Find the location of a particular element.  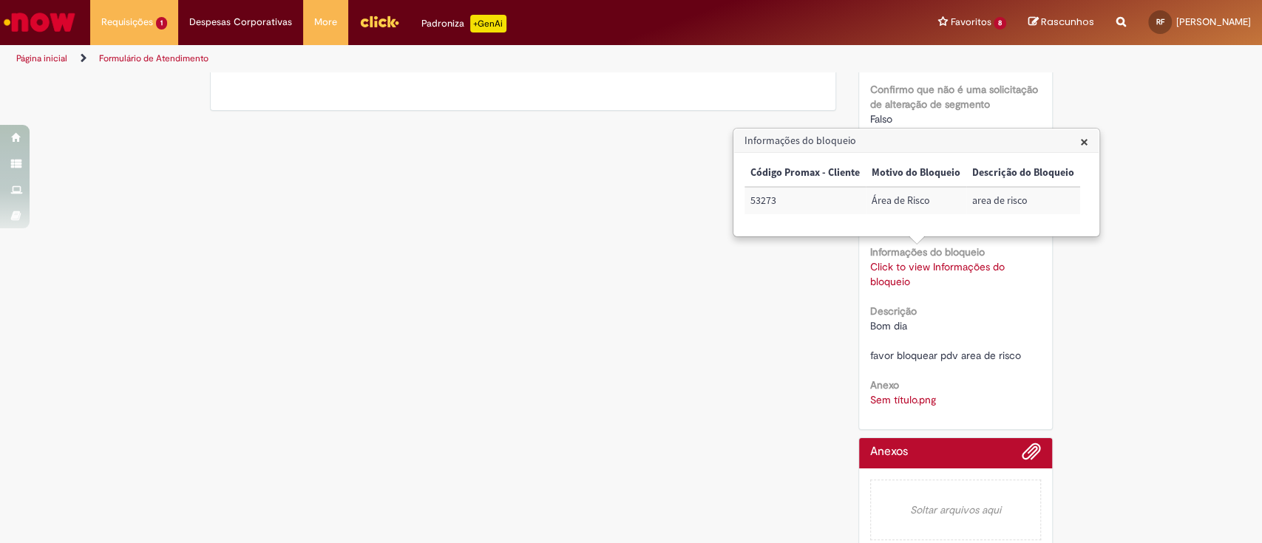

span: Rascunhos is located at coordinates (1067, 21).